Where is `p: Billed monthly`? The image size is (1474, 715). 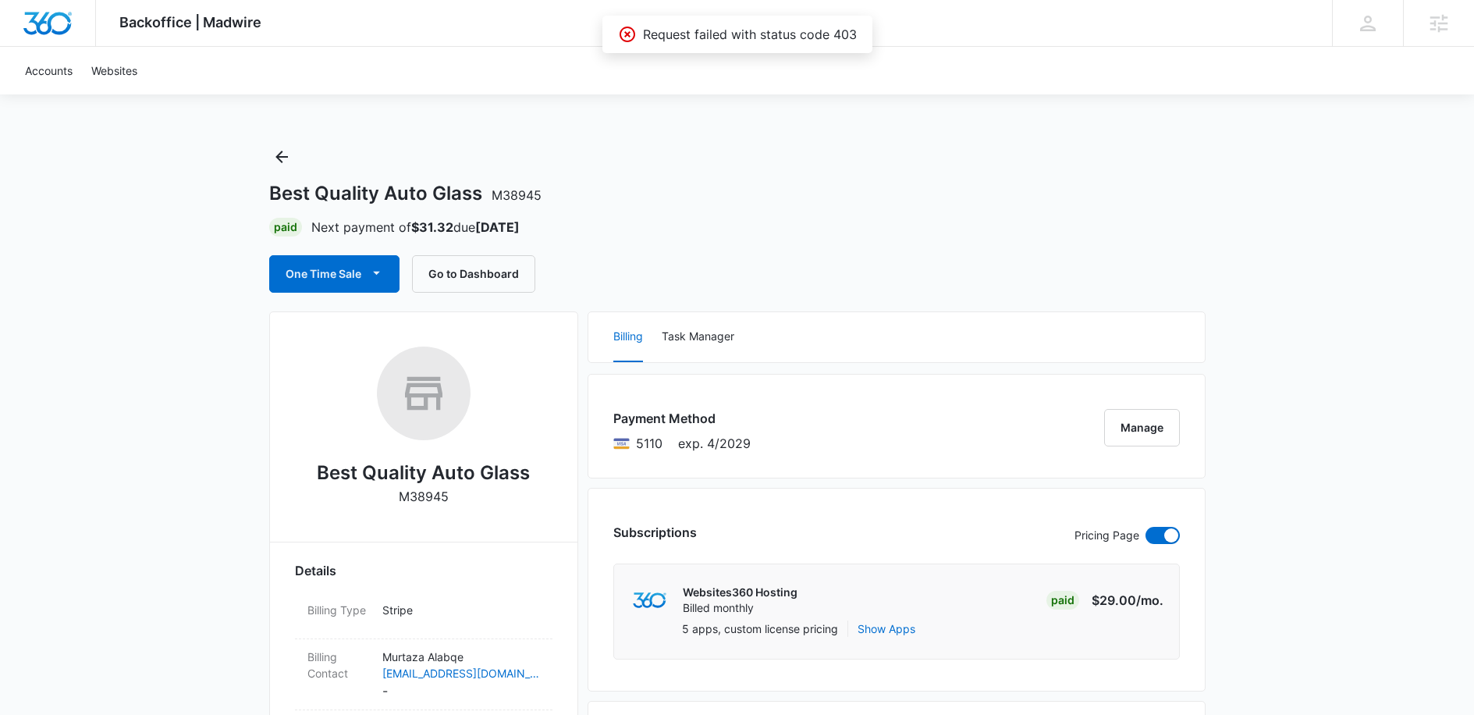
p: Billed monthly is located at coordinates (740, 608).